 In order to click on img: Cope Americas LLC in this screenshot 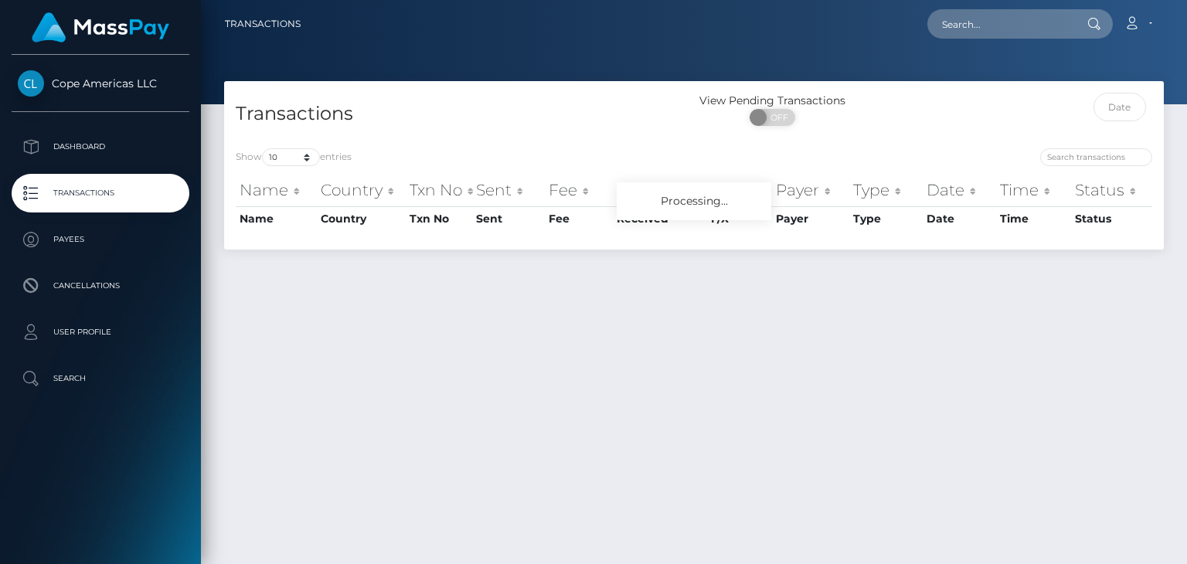, I will do `click(31, 83)`.